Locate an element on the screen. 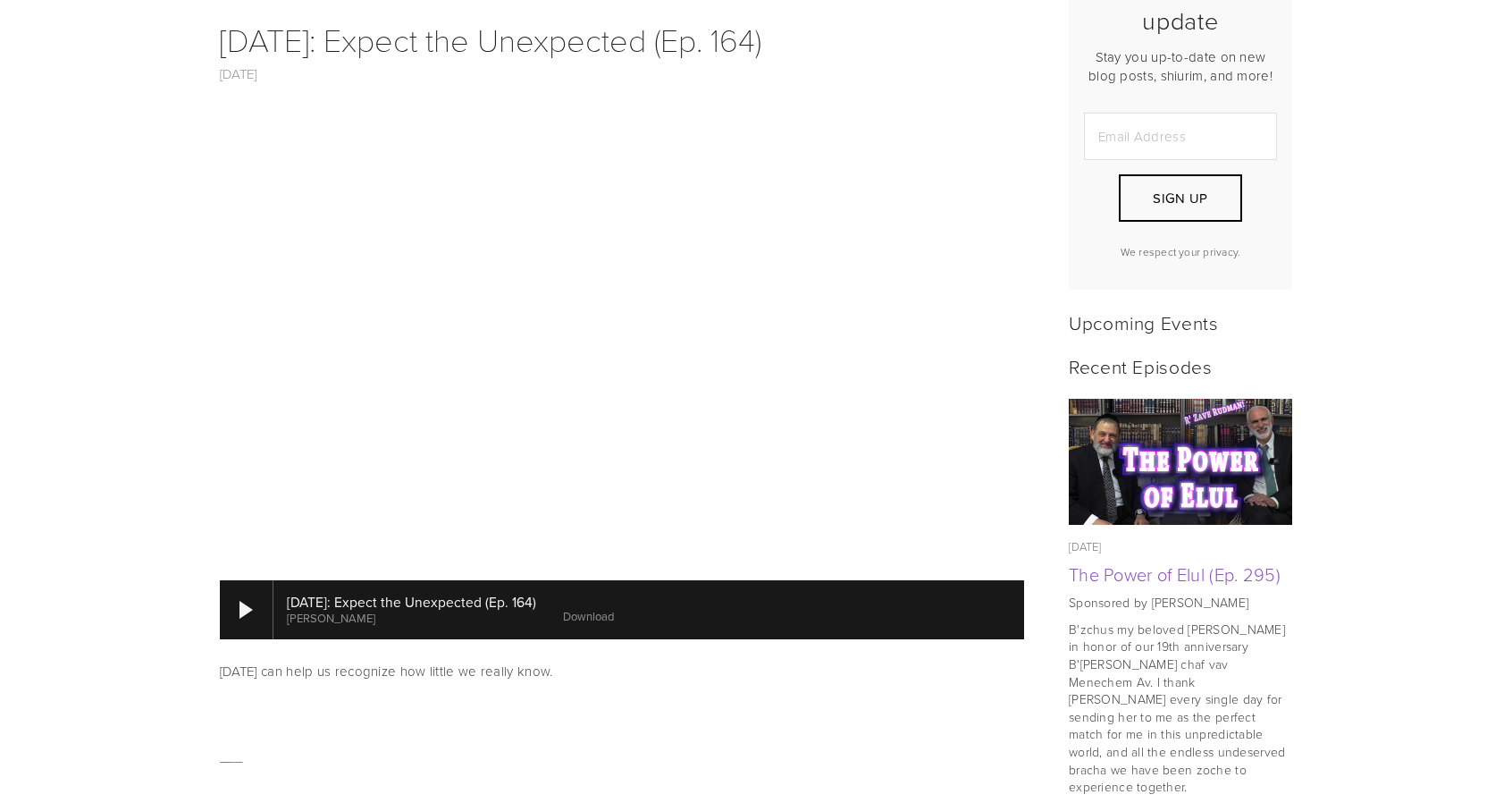 The height and width of the screenshot is (803, 1512). h2: Recent Episodes is located at coordinates (1181, 366).